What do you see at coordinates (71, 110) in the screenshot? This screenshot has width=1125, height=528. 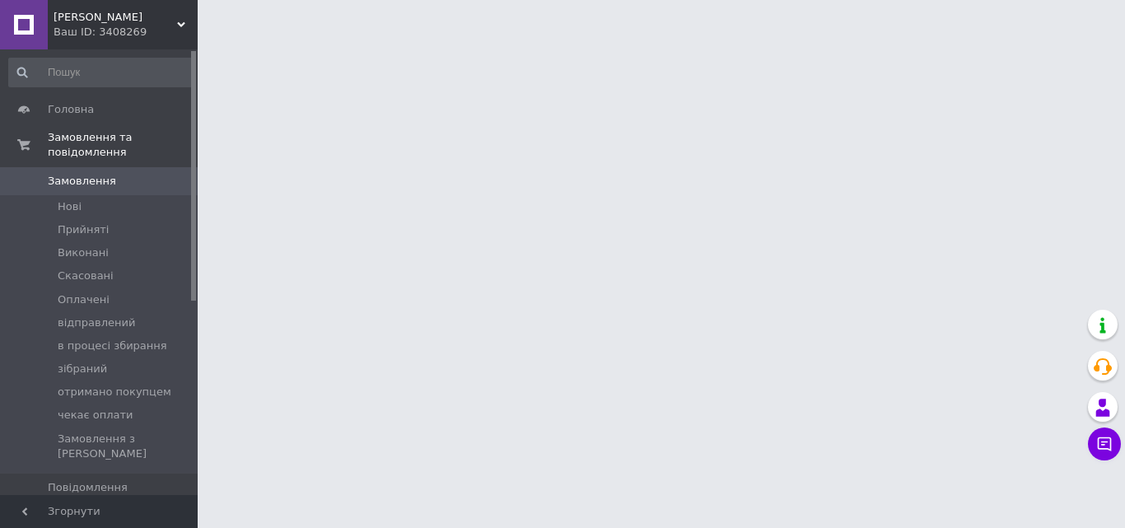 I see `span: Головна` at bounding box center [71, 110].